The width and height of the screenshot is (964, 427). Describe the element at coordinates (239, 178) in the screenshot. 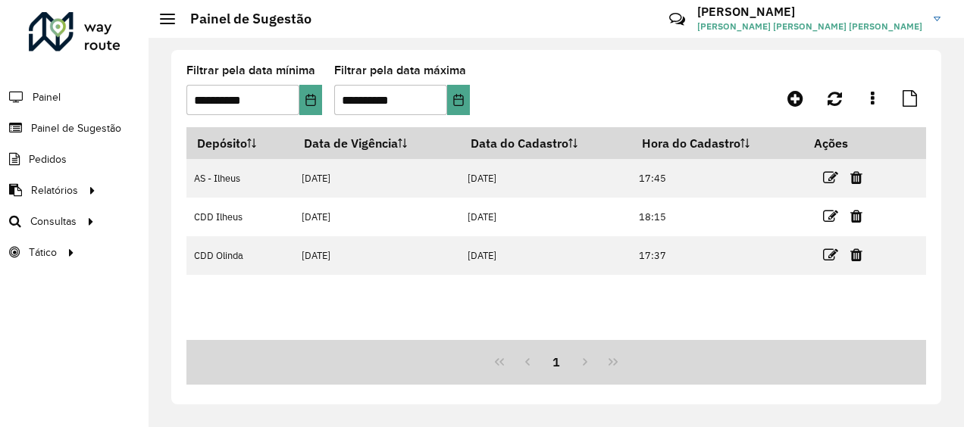

I see `td: AS - Ilheus` at that location.